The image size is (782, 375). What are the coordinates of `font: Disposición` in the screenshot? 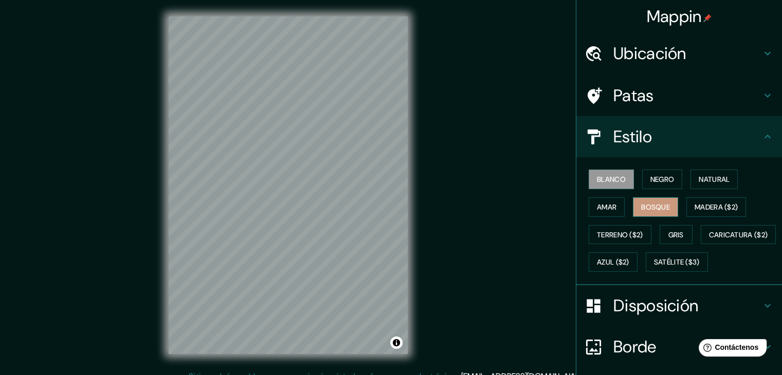 It's located at (655, 306).